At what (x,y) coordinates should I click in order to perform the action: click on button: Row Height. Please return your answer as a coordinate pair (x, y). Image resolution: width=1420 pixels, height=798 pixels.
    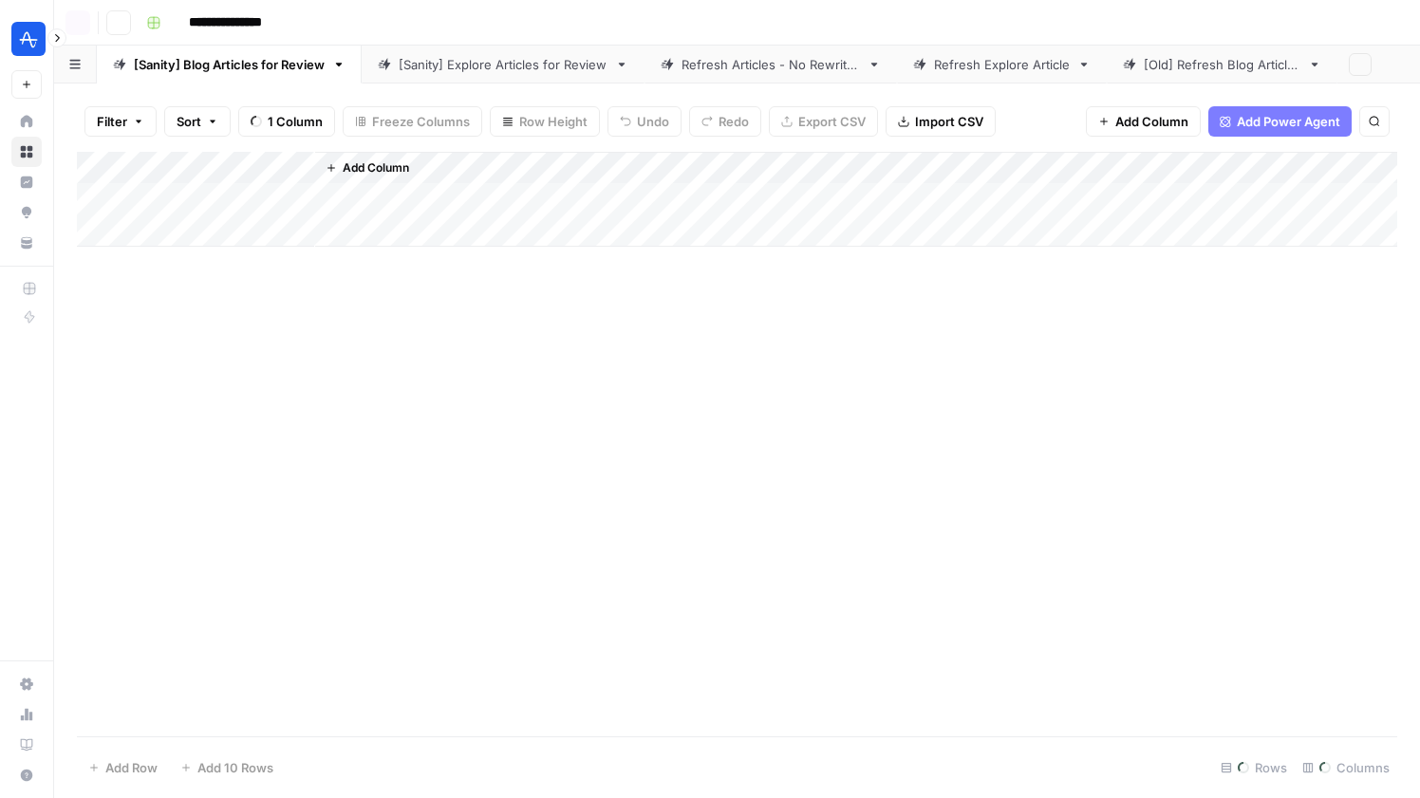
    Looking at the image, I should click on (545, 121).